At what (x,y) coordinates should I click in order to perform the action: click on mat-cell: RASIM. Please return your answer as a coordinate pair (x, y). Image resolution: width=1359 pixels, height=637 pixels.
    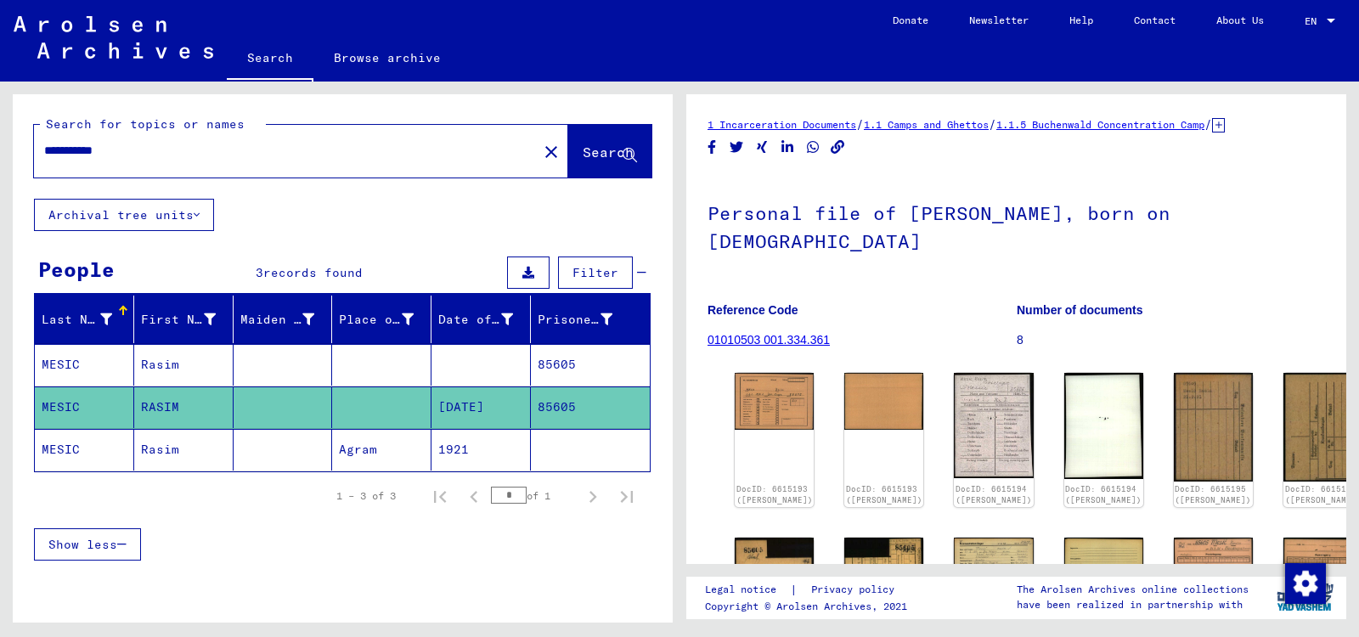
    Looking at the image, I should click on (183, 407).